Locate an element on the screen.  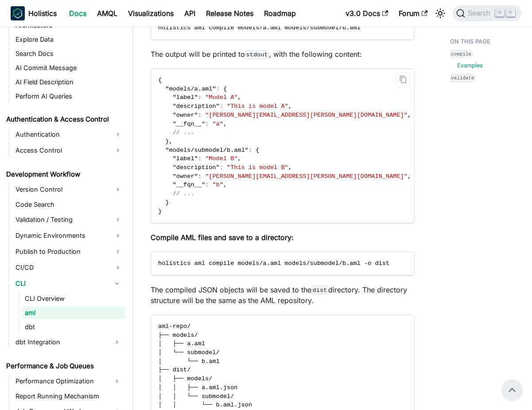
span: │ ├── models/ is located at coordinates (185, 378).